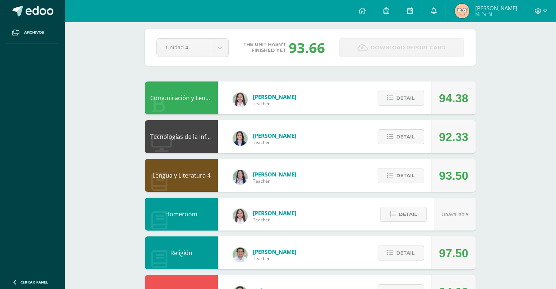  I want to click on img: d9c7b72a65e1800de1590e9465332ea1.png, so click(462, 11).